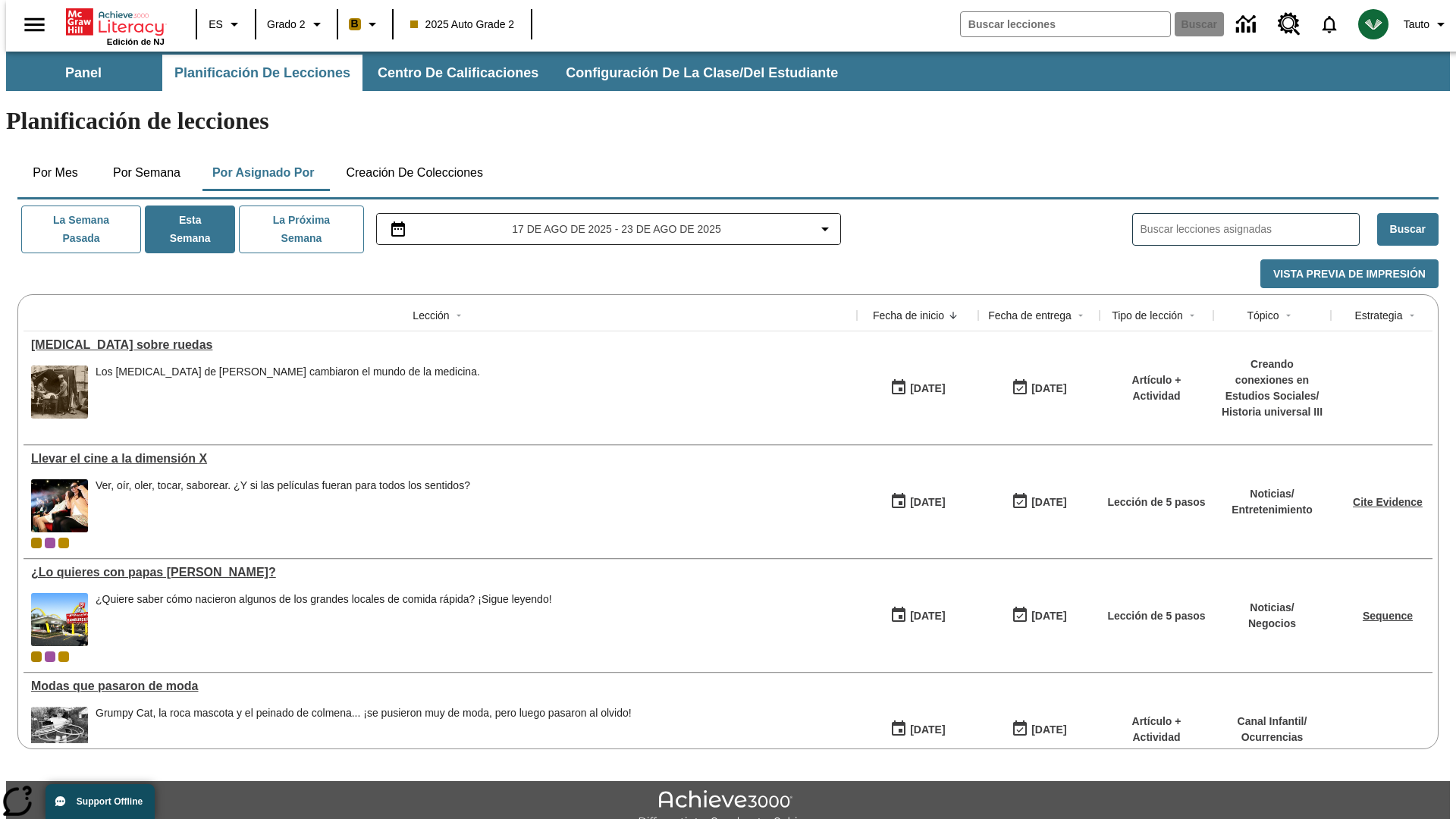 The width and height of the screenshot is (1456, 819). Describe the element at coordinates (59, 734) in the screenshot. I see `img: foto en blanco y negro de una chica haciendo girar unos hula-hulas en la década de 1950` at that location.